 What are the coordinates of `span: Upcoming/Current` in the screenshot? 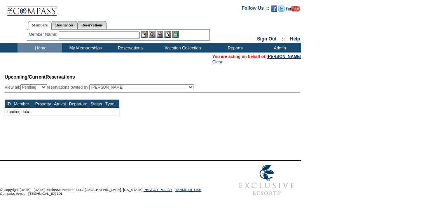 It's located at (25, 77).